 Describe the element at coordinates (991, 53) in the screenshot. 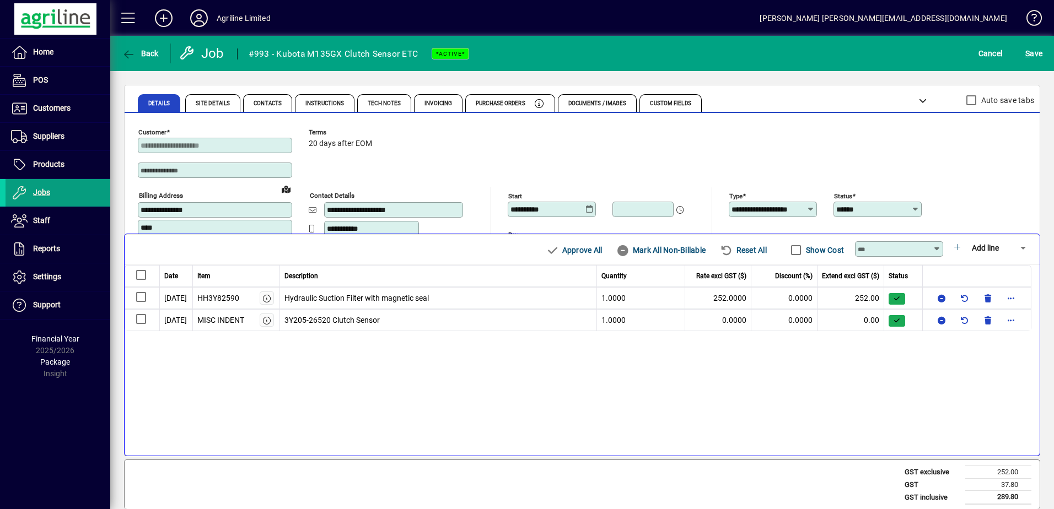

I see `span: Cancel` at that location.